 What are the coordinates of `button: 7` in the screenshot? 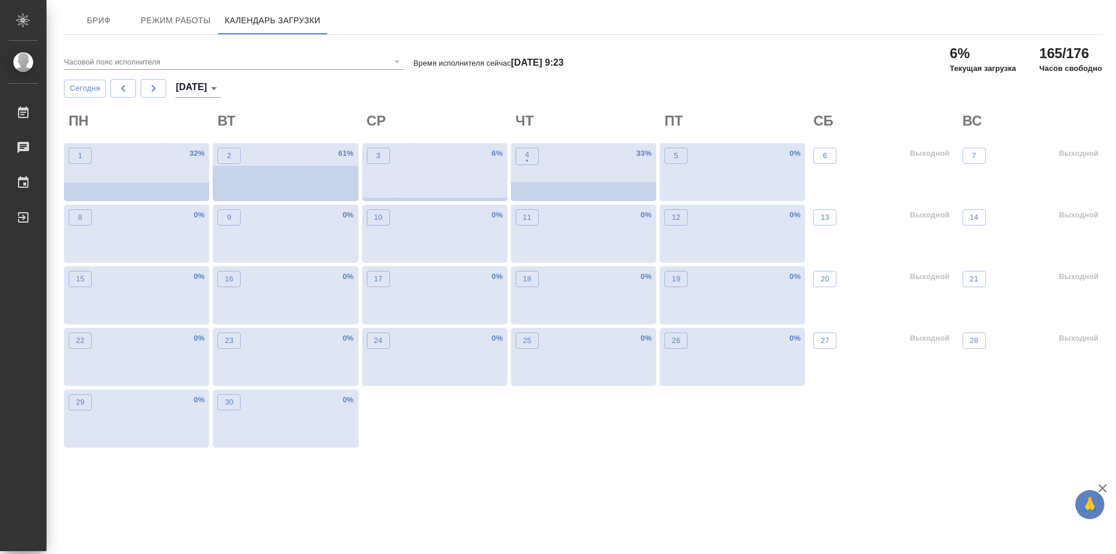 It's located at (974, 156).